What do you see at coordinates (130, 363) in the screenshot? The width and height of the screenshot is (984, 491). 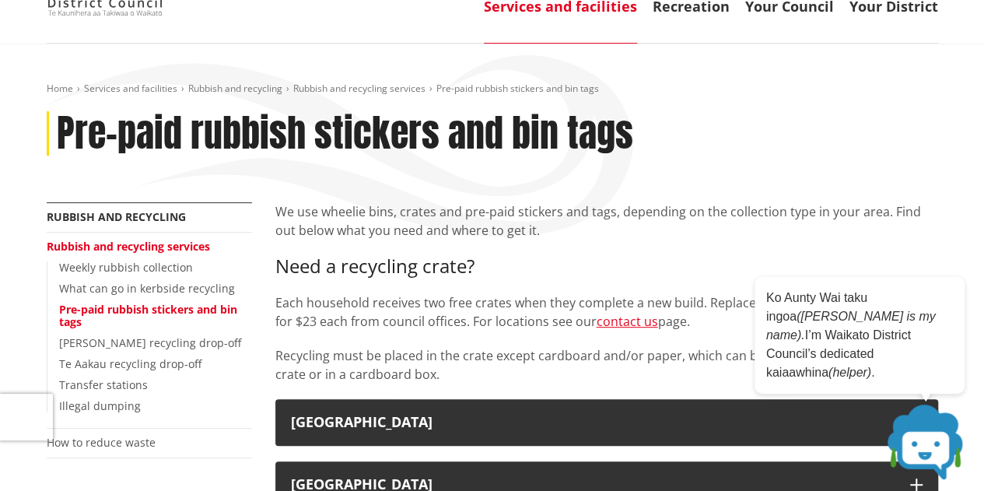 I see `a: Te Aakau recycling drop-off` at bounding box center [130, 363].